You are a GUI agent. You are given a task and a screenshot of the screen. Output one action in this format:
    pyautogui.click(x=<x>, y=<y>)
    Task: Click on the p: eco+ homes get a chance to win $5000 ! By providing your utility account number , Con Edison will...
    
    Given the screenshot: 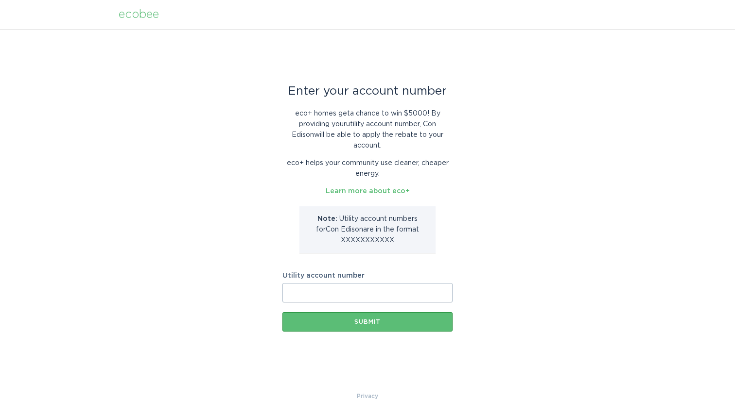 What is the action you would take?
    pyautogui.click(x=367, y=130)
    